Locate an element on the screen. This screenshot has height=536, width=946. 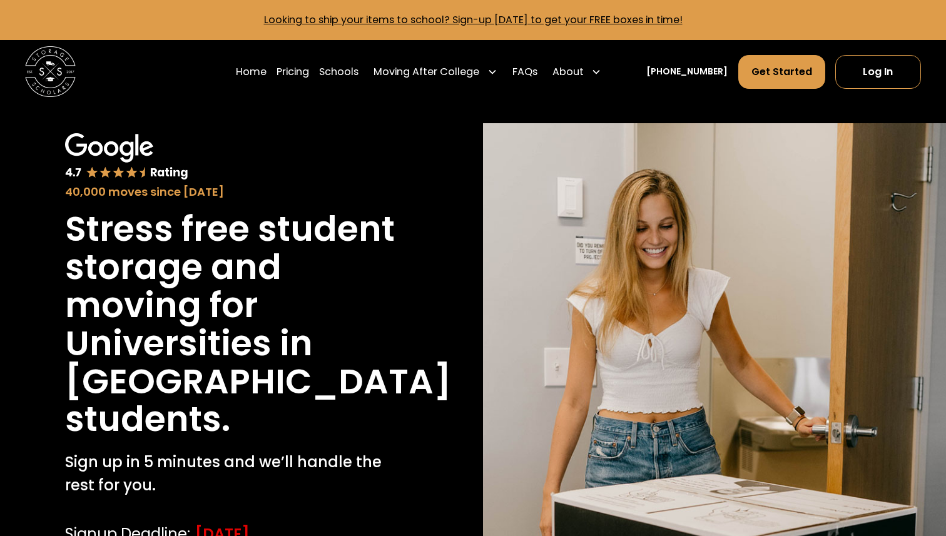
a: Pricing is located at coordinates (293, 72).